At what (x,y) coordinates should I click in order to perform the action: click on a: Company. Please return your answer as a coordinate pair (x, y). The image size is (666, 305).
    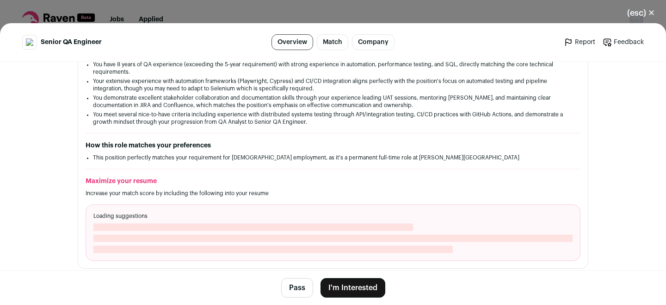
    Looking at the image, I should click on (374, 42).